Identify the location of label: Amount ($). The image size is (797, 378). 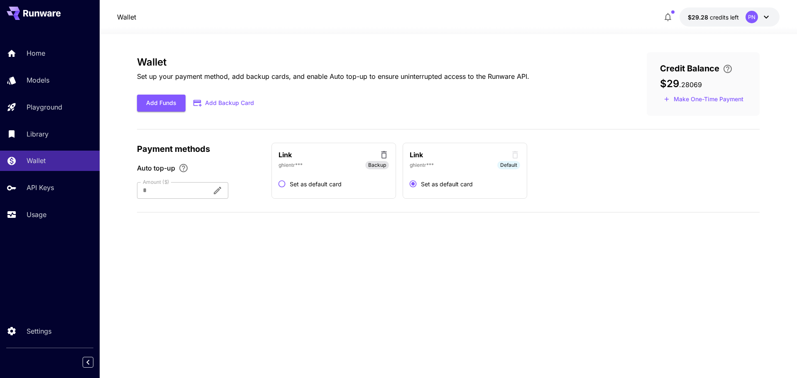
(156, 182).